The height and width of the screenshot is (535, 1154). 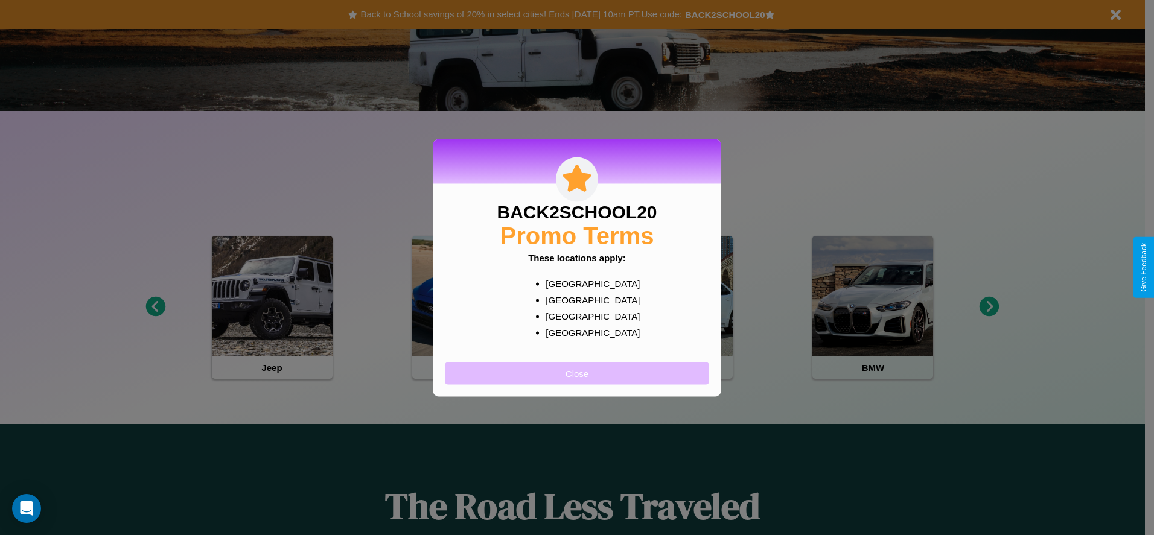 What do you see at coordinates (27, 509) in the screenshot?
I see `div: Open Intercom Messenger` at bounding box center [27, 509].